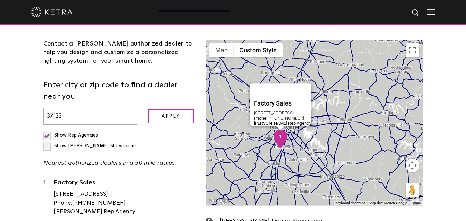 The image size is (466, 221). Describe the element at coordinates (119, 91) in the screenshot. I see `label: Enter city or zip code to find a dealer near you` at that location.